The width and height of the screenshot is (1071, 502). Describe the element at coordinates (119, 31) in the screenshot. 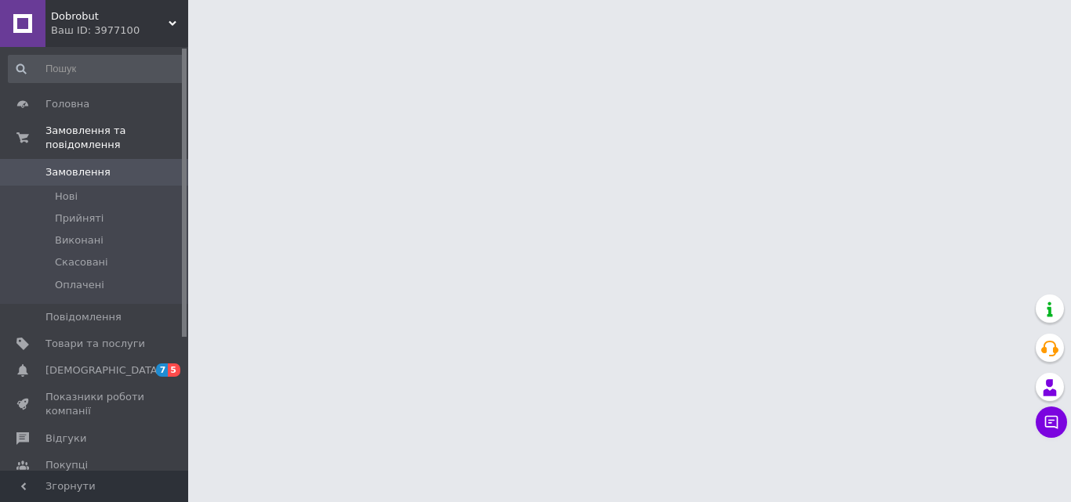

I see `div: Ваш ID: 3977100` at that location.